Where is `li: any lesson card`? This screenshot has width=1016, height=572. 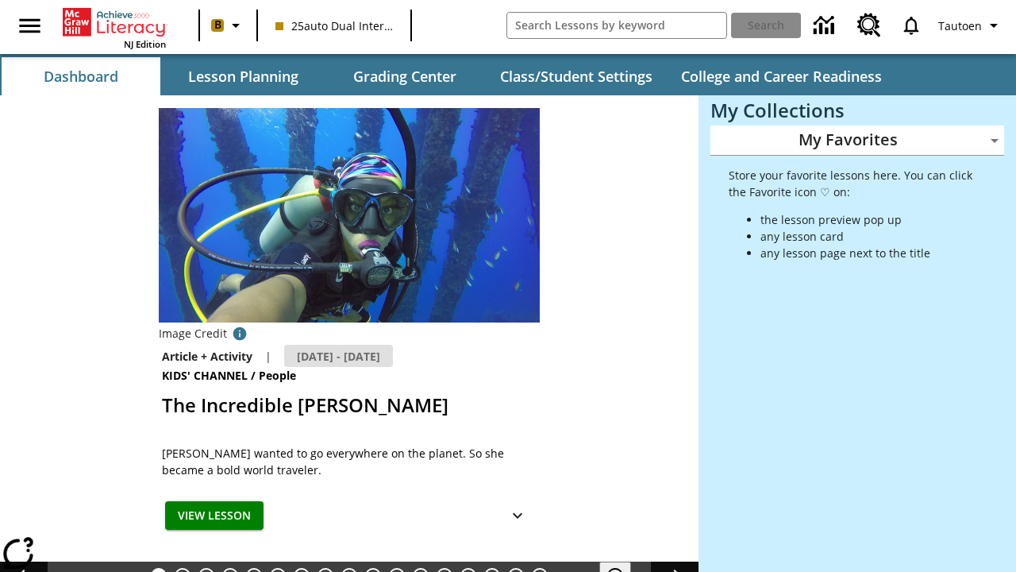 li: any lesson card is located at coordinates (867, 236).